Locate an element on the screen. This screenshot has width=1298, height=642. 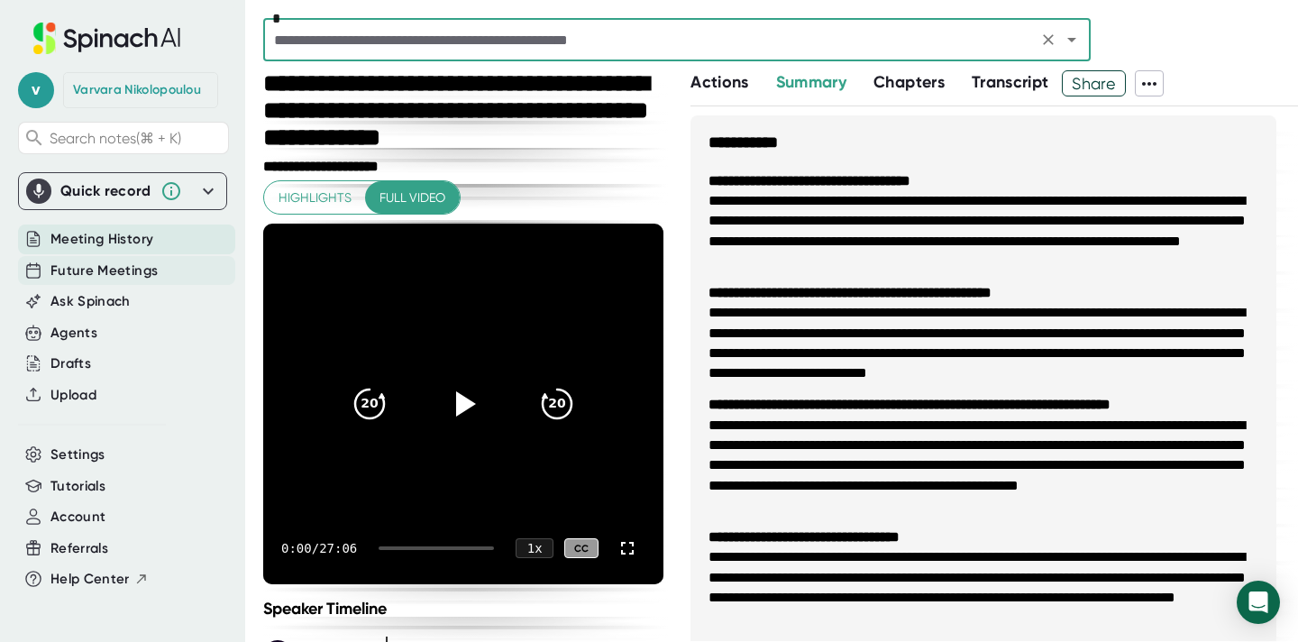
div: Varvara Nikolopoulou is located at coordinates (137, 90).